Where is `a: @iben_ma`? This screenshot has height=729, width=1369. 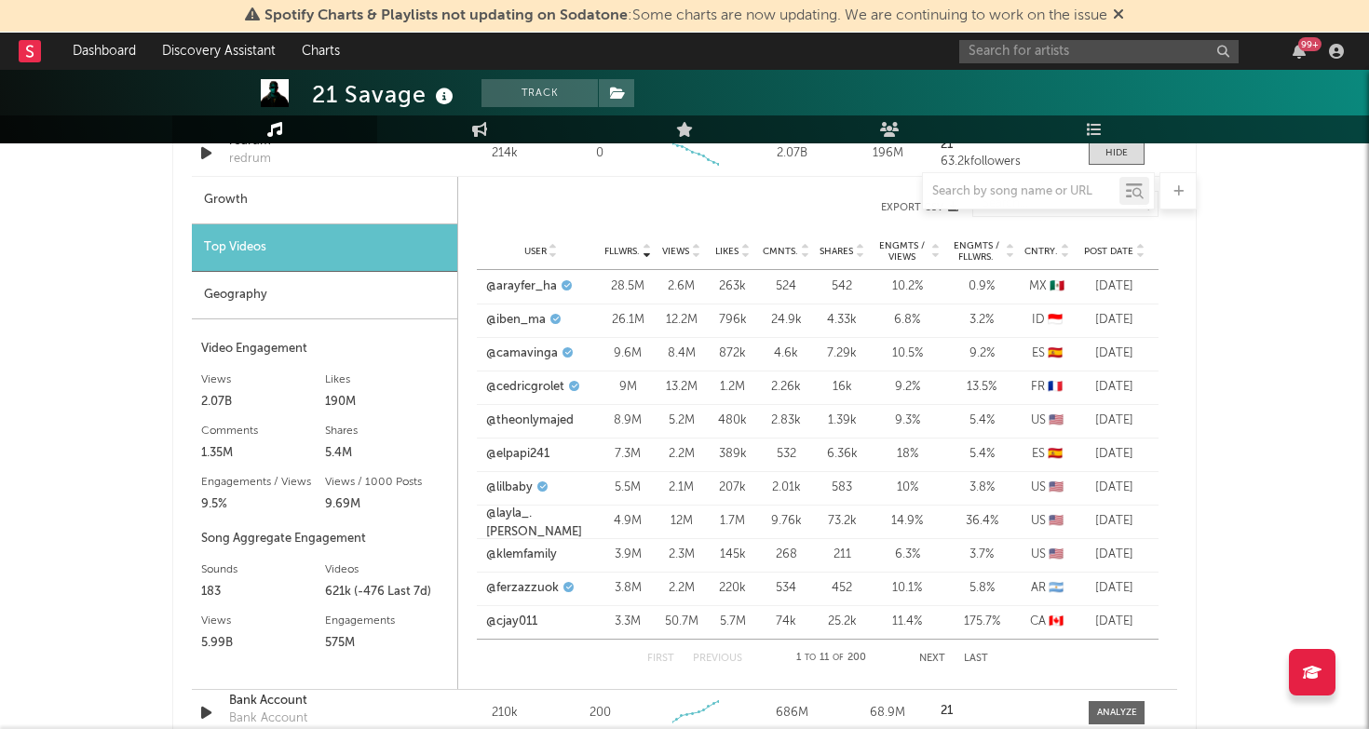 a: @iben_ma is located at coordinates (516, 320).